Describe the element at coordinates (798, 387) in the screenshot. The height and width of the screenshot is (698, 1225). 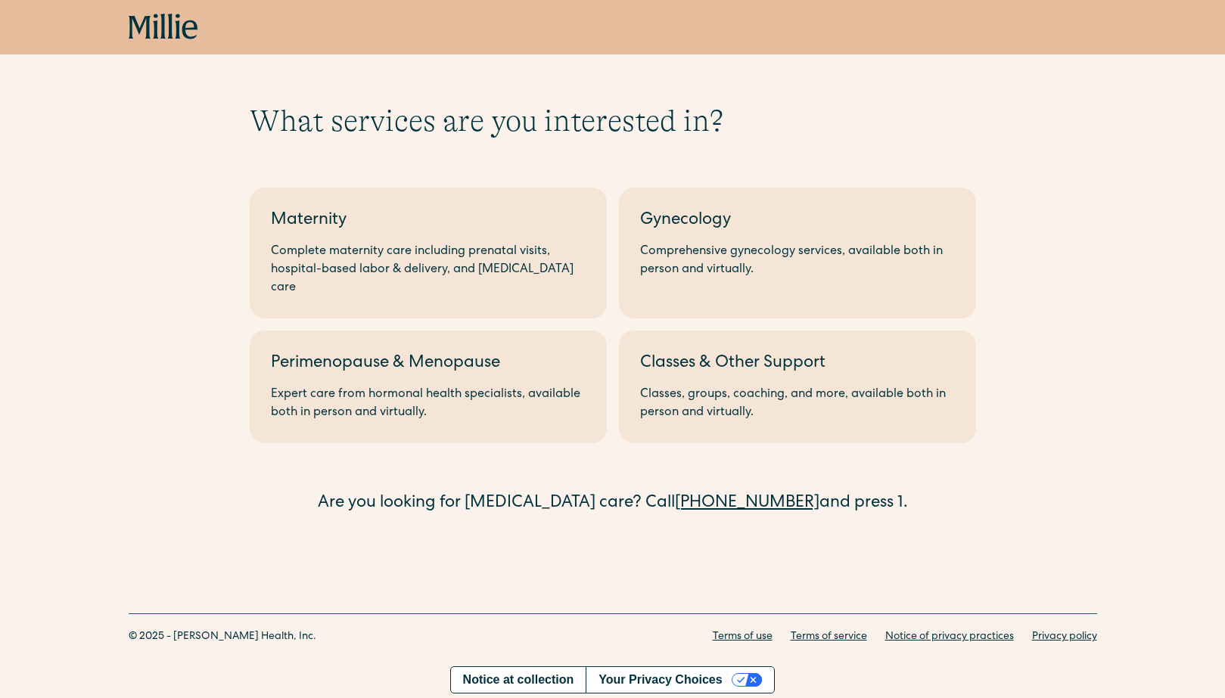
I see `a: Classes & Other SupportClasses, groups, coaching, and more, available both in person and virtually.` at that location.